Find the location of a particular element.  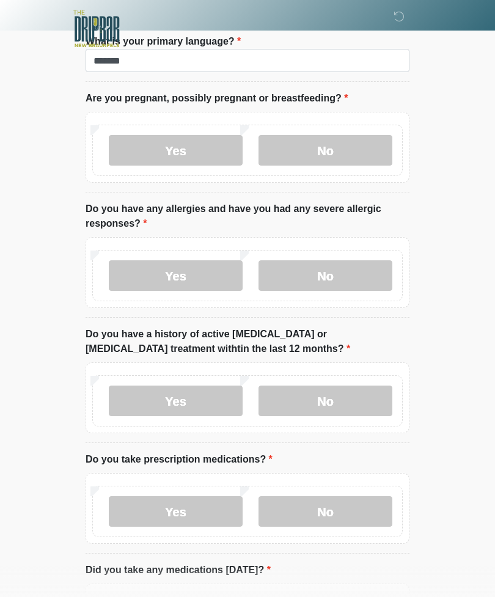

label: Do you have any allergies and have you had any severe allergic responses? is located at coordinates (247, 216).